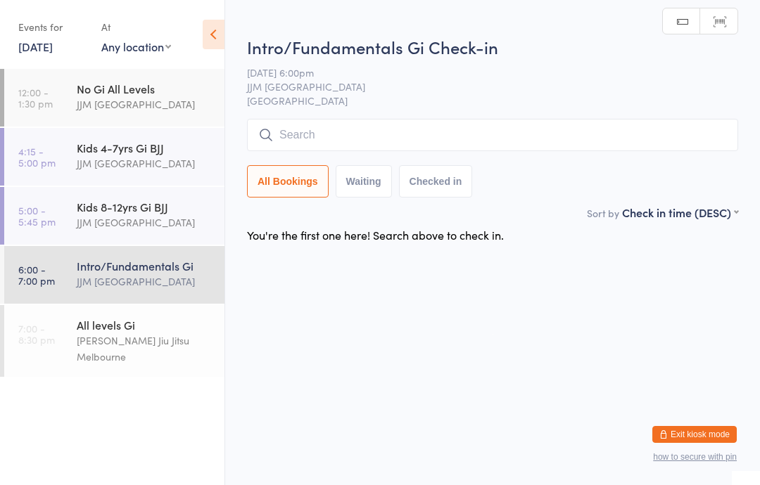 The image size is (760, 485). Describe the element at coordinates (603, 213) in the screenshot. I see `label: Sort by` at that location.